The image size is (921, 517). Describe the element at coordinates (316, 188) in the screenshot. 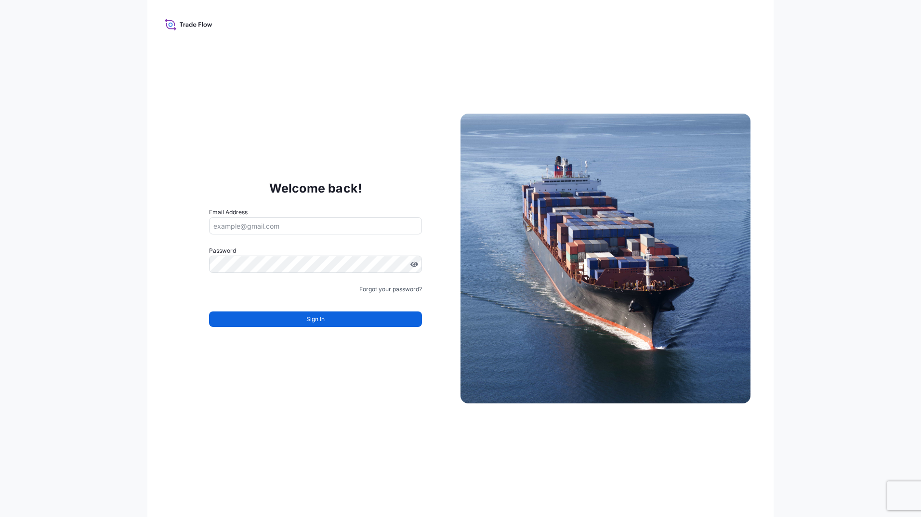

I see `p: Welcome back!` at that location.